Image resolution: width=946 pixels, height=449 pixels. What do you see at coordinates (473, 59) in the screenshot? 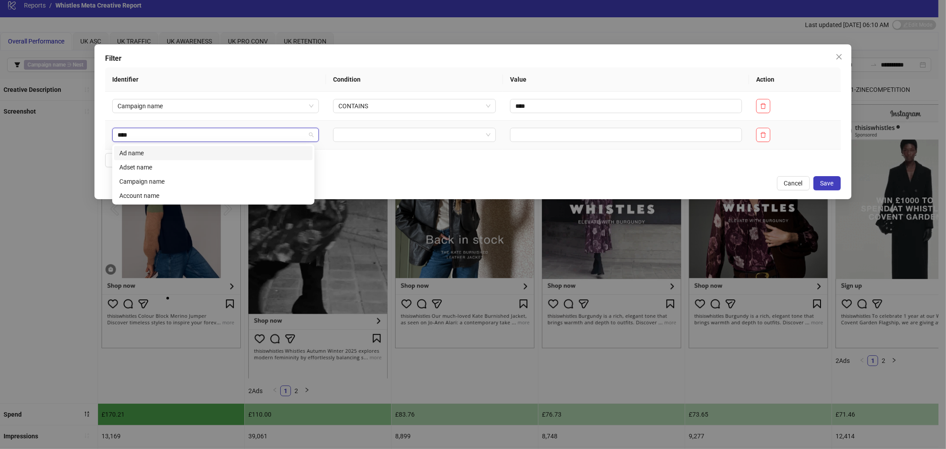
I see `div: Filter` at bounding box center [473, 59].